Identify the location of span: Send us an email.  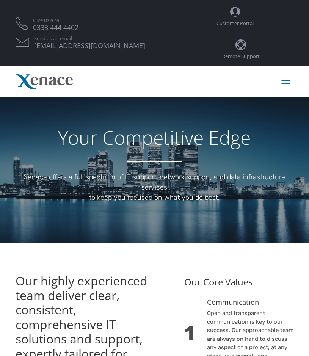
(89, 38).